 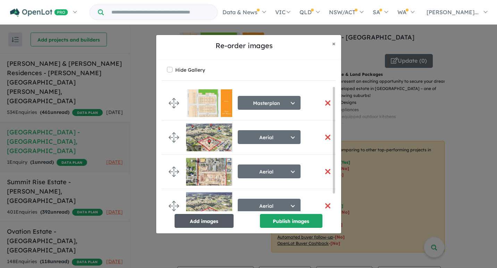 I want to click on button: Masterplan, so click(x=269, y=103).